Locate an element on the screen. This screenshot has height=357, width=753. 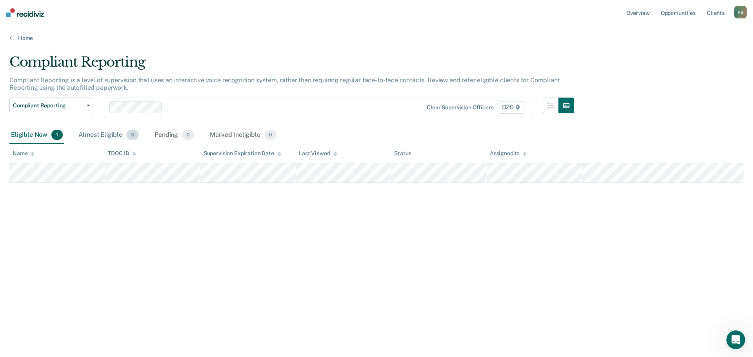
div: Compliant Reporting is located at coordinates (292, 65).